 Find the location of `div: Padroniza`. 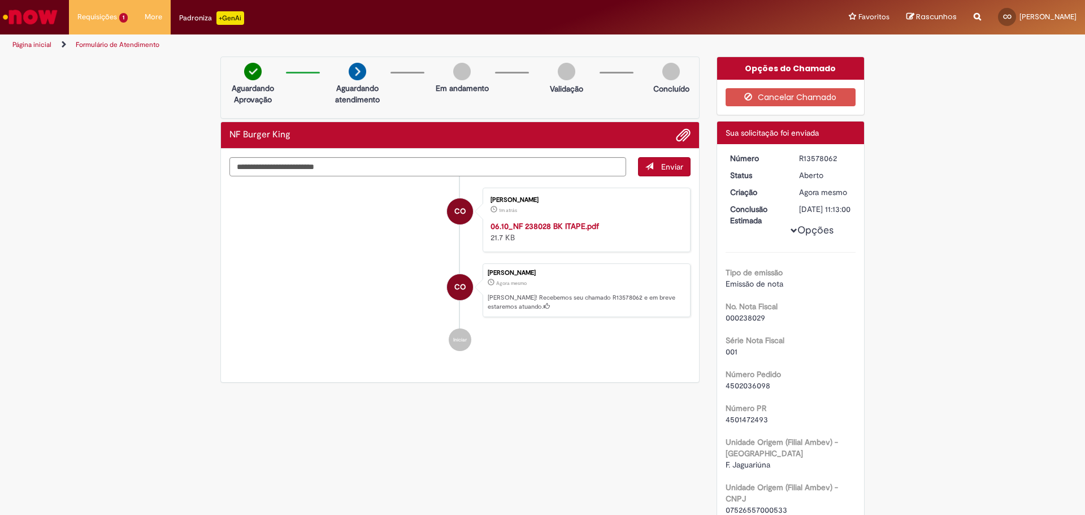

div: Padroniza is located at coordinates (211, 18).